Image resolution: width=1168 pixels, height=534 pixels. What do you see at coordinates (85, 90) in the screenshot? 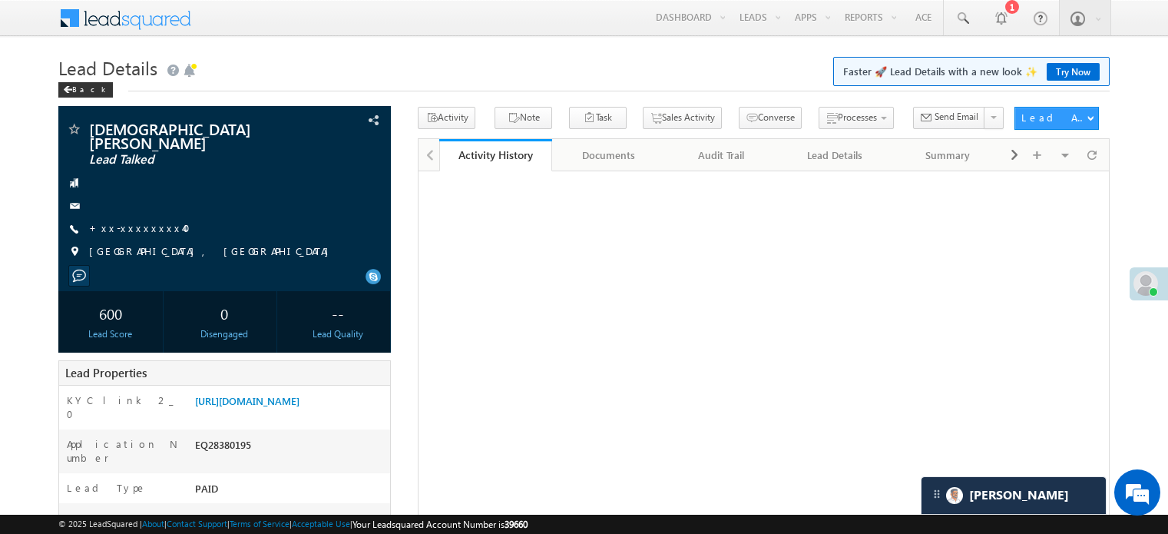
I see `div: Back` at bounding box center [85, 90].